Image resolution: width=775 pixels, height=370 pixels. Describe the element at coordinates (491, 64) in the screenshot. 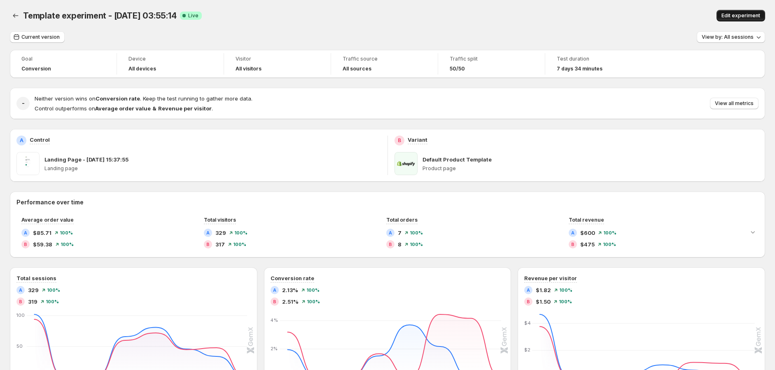

I see `a: Traffic split50/50` at that location.